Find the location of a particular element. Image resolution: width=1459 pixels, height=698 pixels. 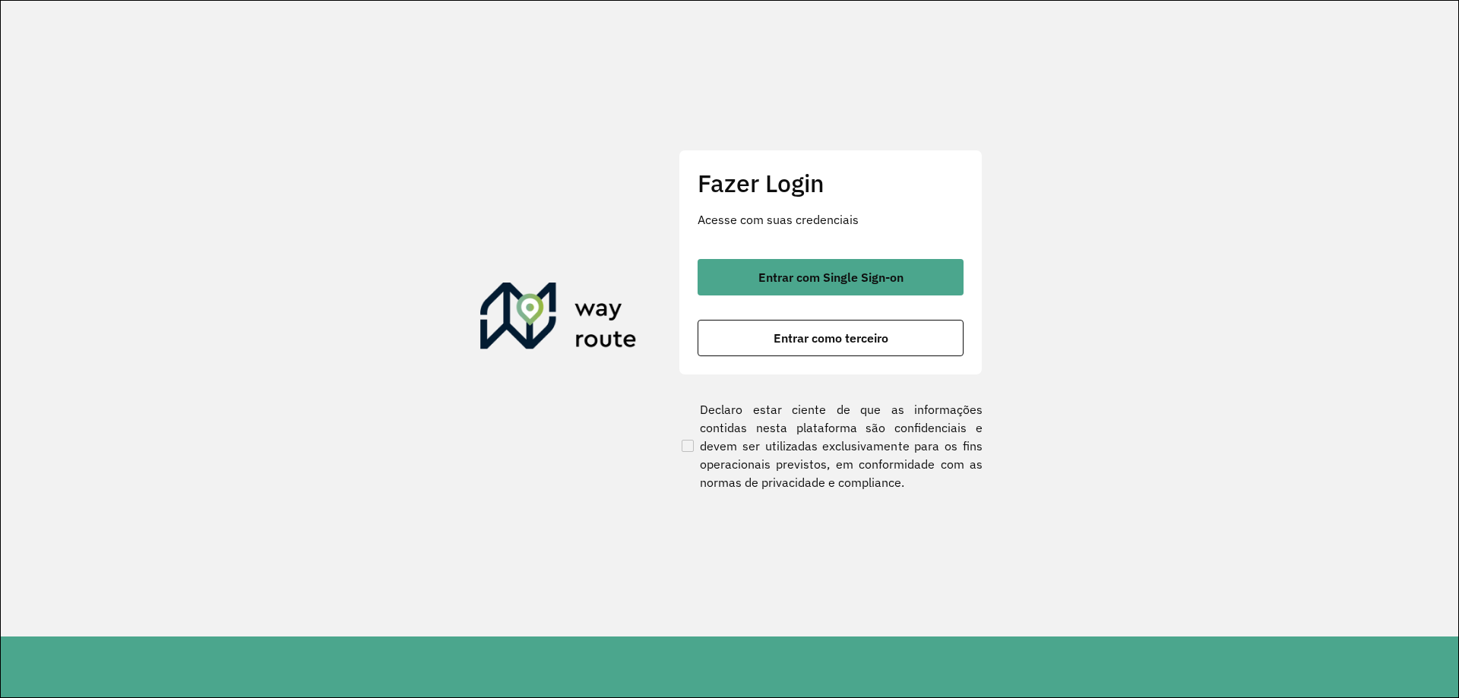

img: Roteirizador AmbevTech is located at coordinates (559, 319).